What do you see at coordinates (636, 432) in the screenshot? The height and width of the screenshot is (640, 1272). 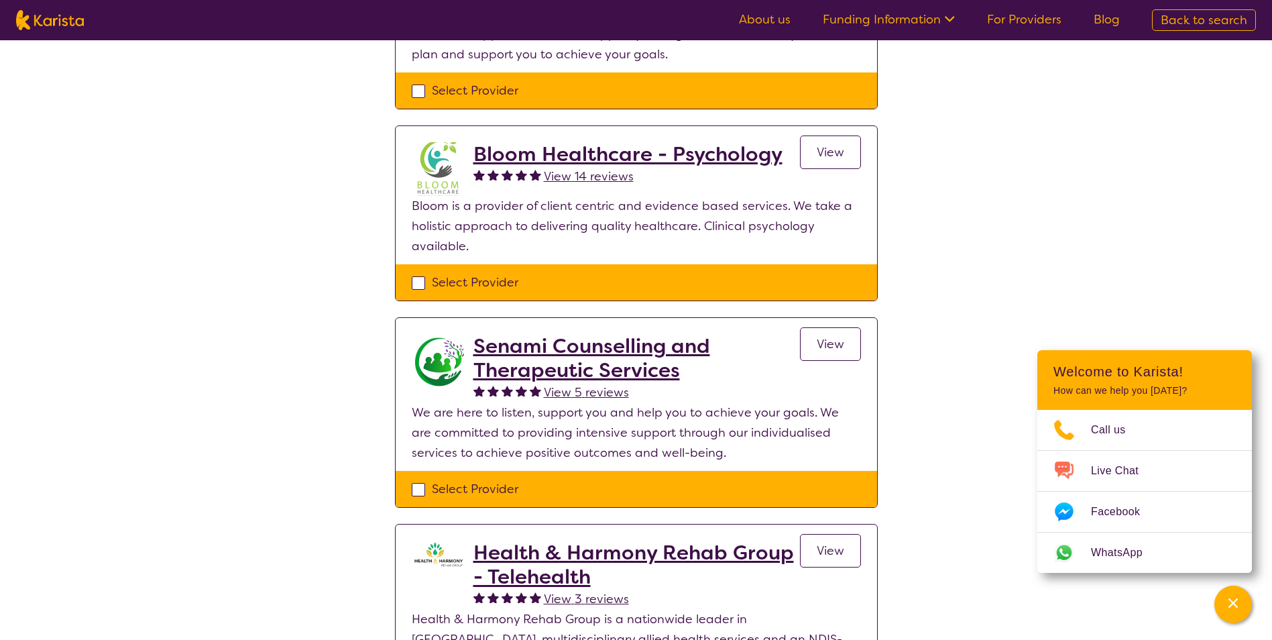 I see `p: We are here to listen, support you and help you to achieve your goals. We are committed to provid...` at bounding box center [636, 432].